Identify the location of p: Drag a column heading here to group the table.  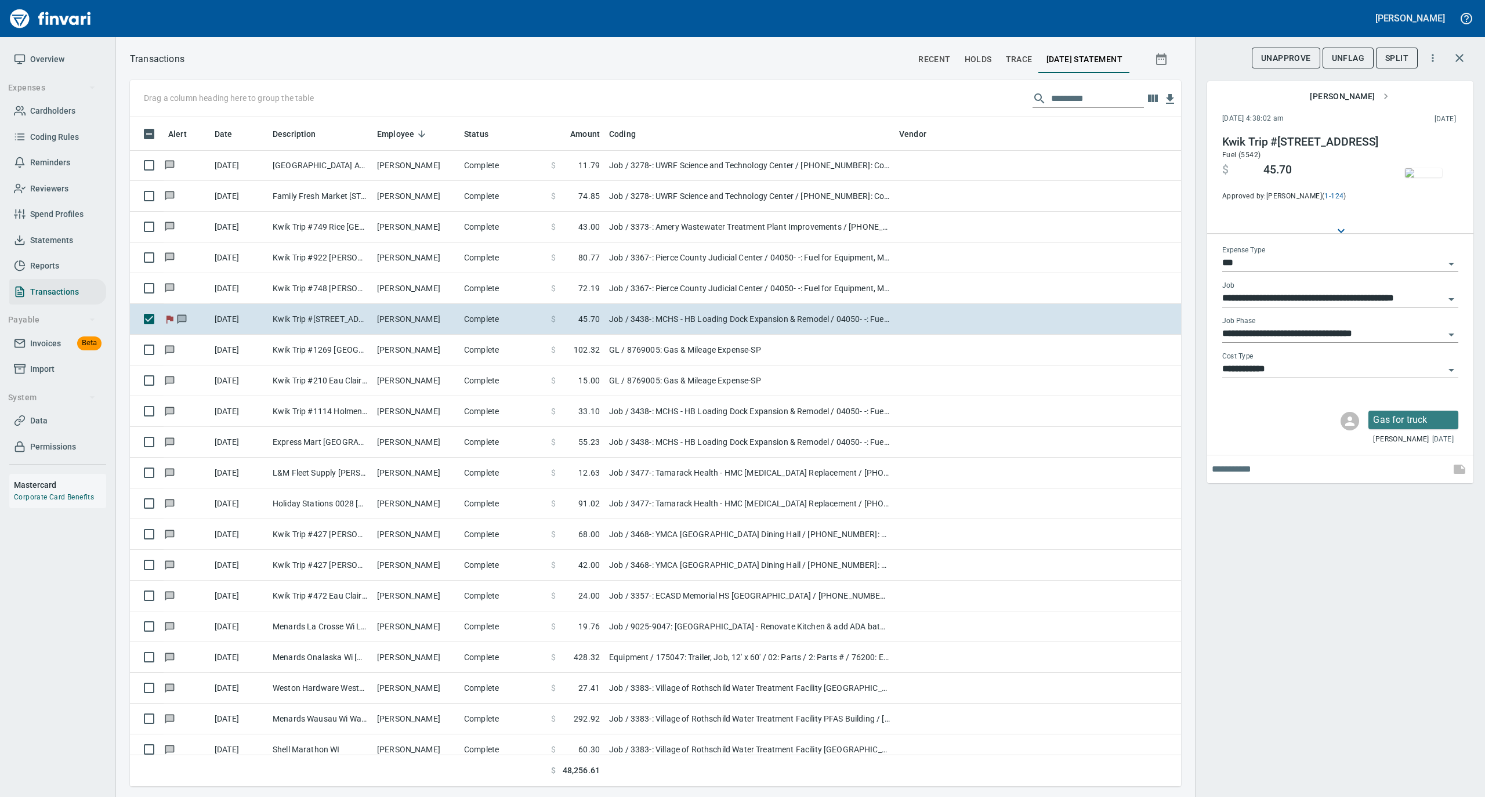
(229, 98).